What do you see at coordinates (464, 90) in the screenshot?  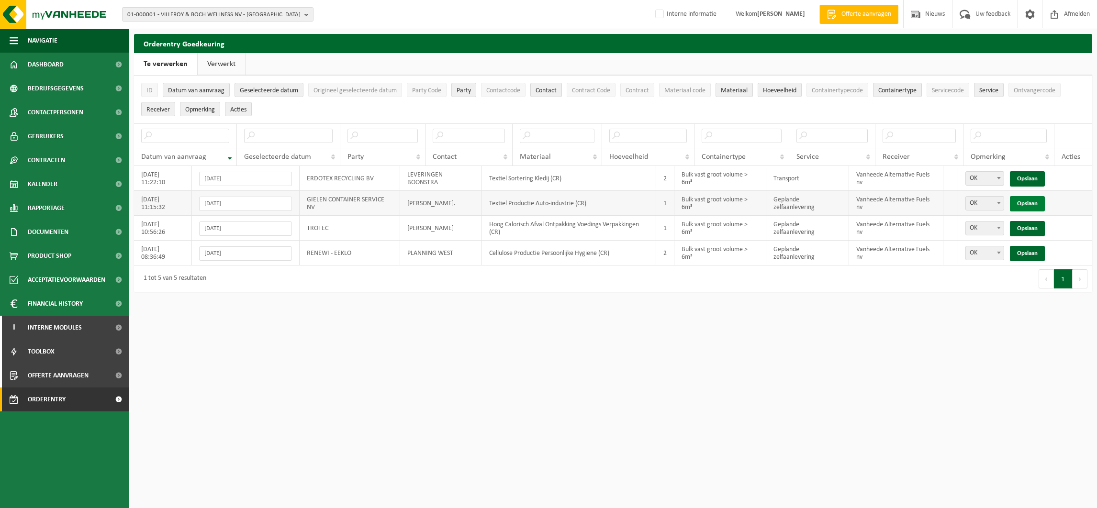 I see `button: PartyParty: Activate to sort` at bounding box center [464, 90].